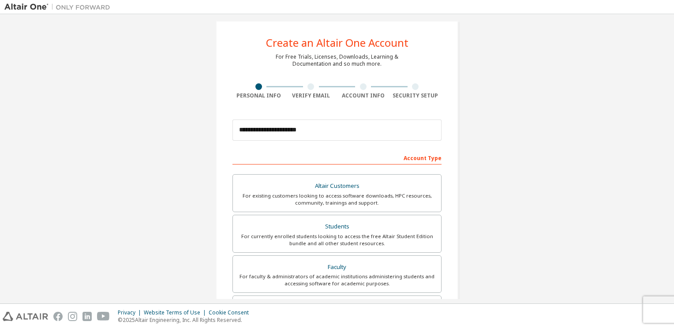  Describe the element at coordinates (337, 158) in the screenshot. I see `div: Account Type` at that location.